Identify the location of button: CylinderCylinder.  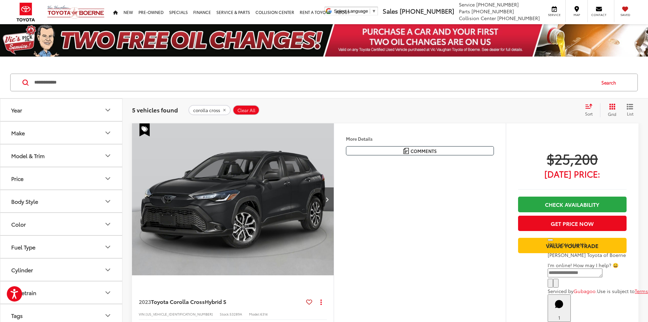
(62, 269).